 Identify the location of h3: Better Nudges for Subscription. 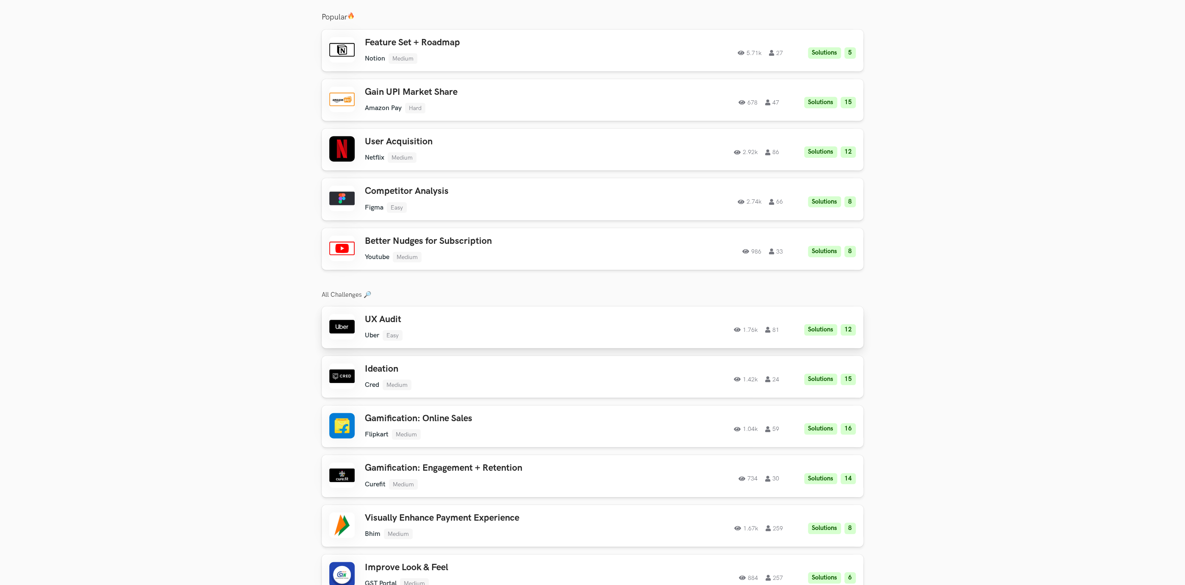
(485, 241).